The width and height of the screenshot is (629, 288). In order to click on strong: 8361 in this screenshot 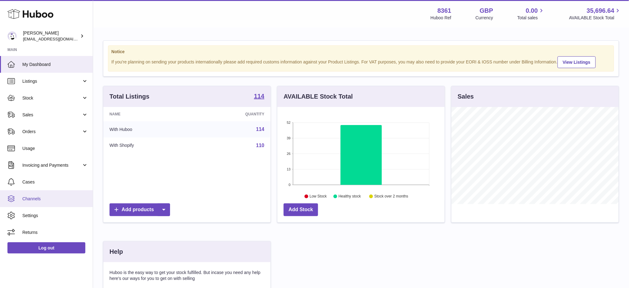, I will do `click(445, 11)`.